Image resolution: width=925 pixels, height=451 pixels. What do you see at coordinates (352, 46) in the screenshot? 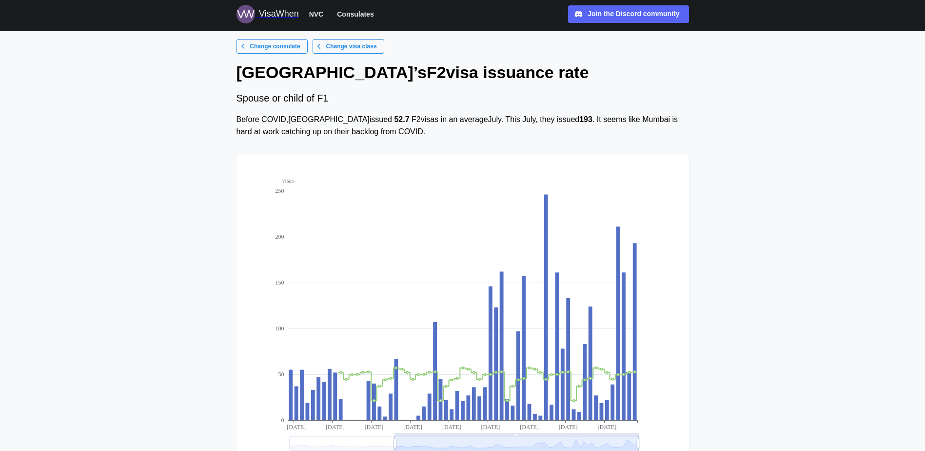
I see `span: Change visa class` at bounding box center [352, 46].